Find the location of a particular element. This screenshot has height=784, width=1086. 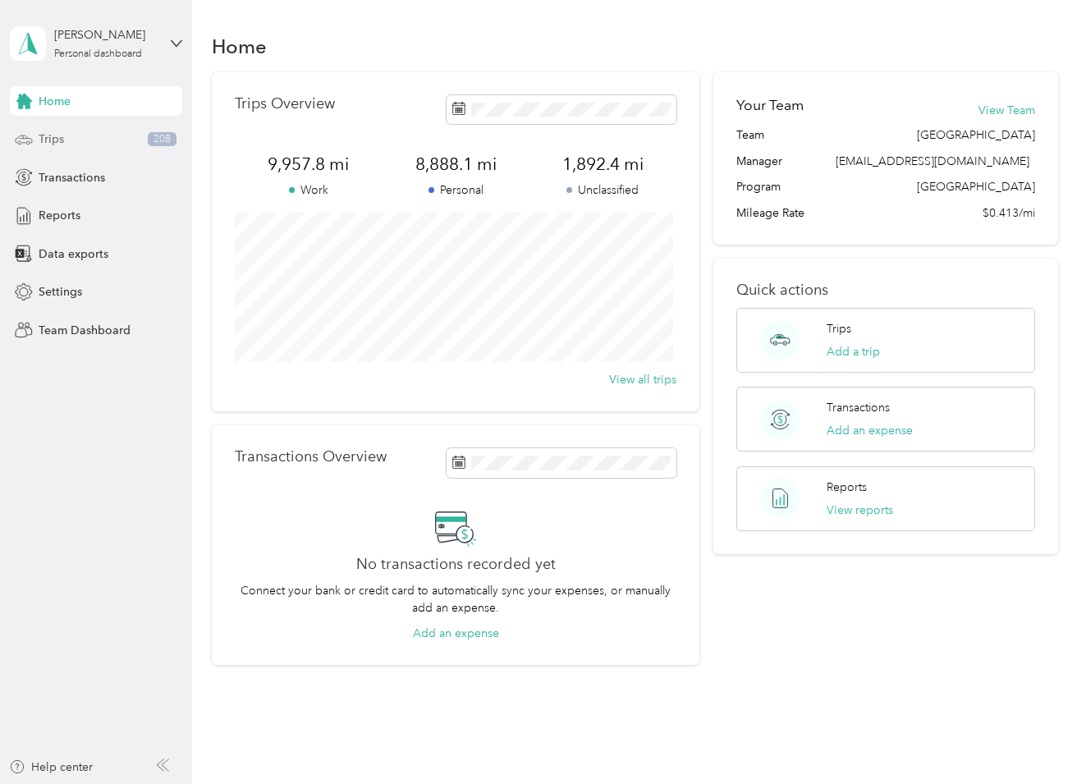

p: Trips is located at coordinates (839, 328).